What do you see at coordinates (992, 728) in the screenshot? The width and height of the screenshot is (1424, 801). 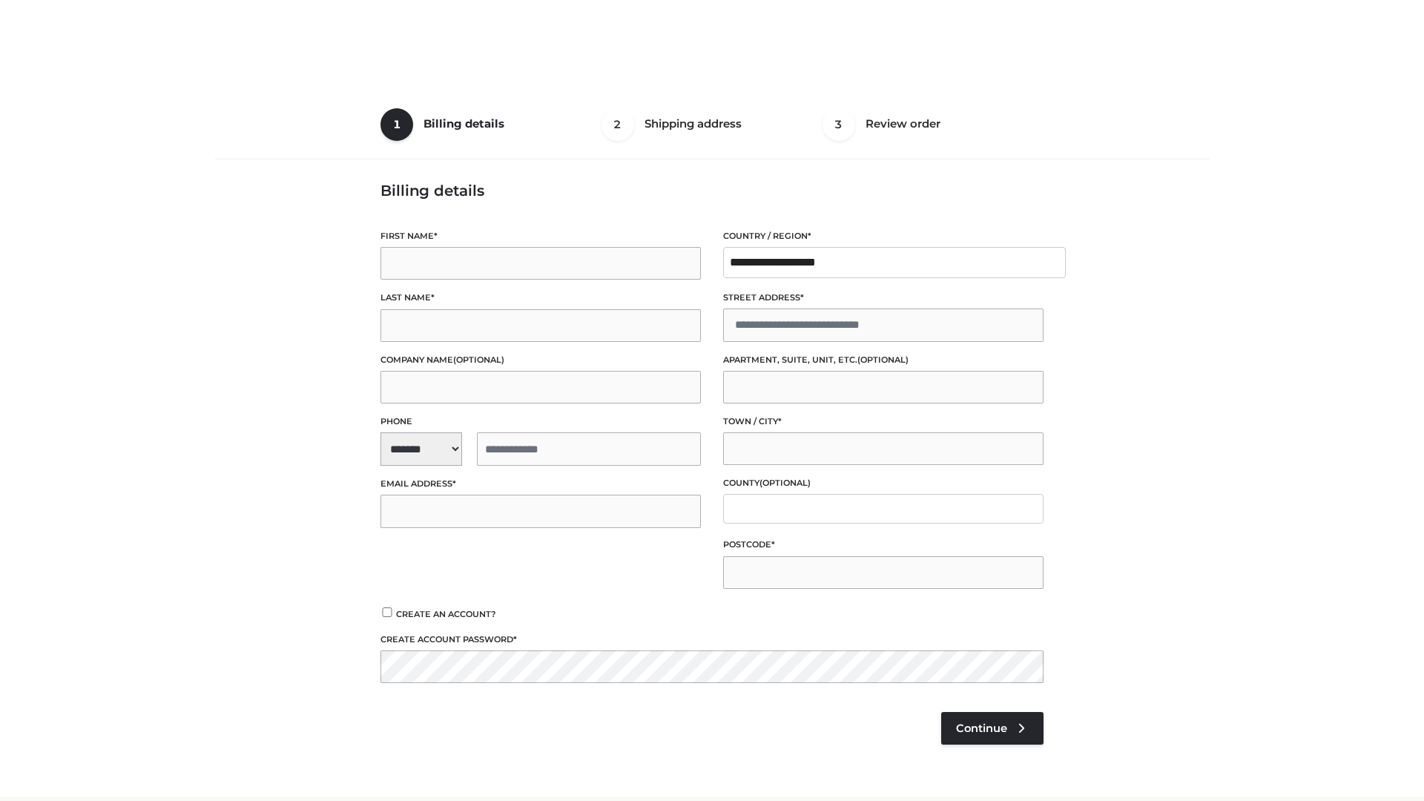 I see `a: Continue` at bounding box center [992, 728].